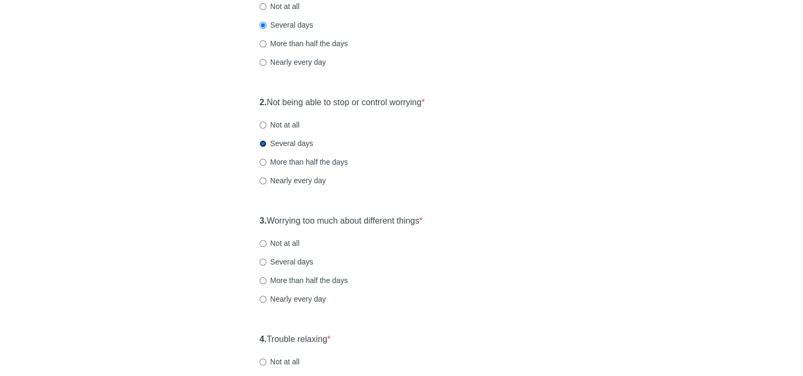 Image resolution: width=803 pixels, height=376 pixels. What do you see at coordinates (263, 220) in the screenshot?
I see `strong: 3.` at bounding box center [263, 220].